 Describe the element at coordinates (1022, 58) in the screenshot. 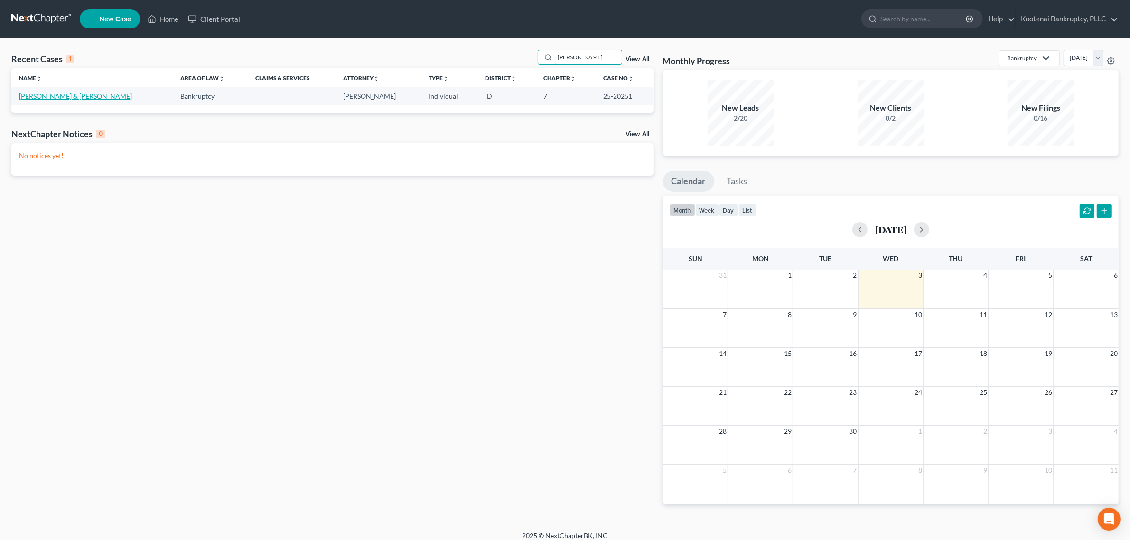

I see `div: Bankruptcy` at that location.